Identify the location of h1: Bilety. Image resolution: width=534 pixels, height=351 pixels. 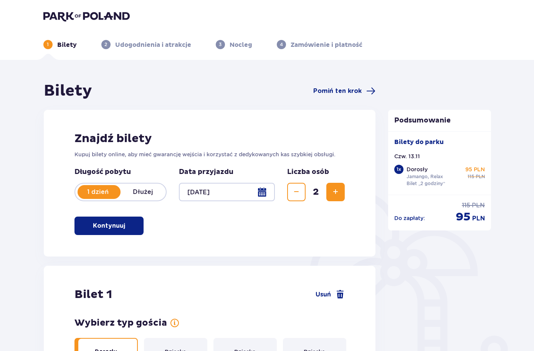
(68, 91).